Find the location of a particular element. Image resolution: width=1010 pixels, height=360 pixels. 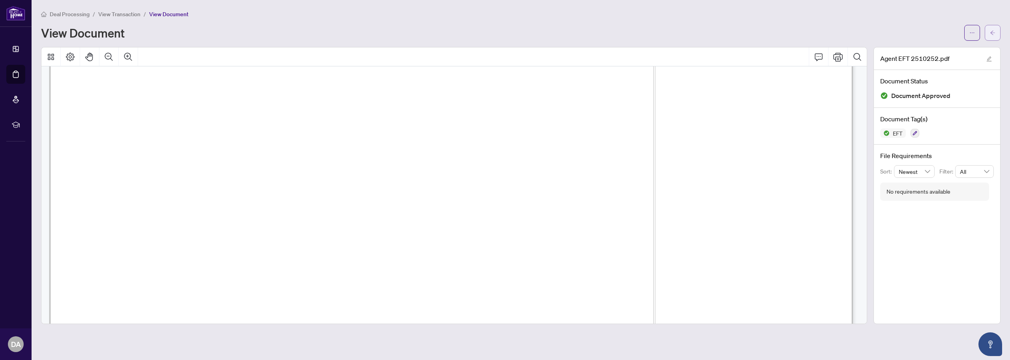

span: DA is located at coordinates (16, 344).